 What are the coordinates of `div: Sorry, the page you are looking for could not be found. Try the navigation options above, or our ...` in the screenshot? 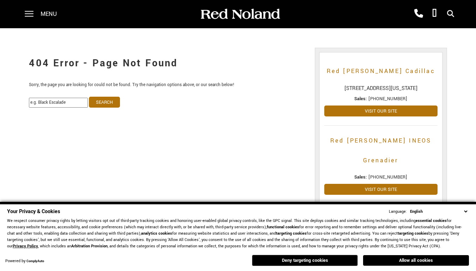 It's located at (166, 76).